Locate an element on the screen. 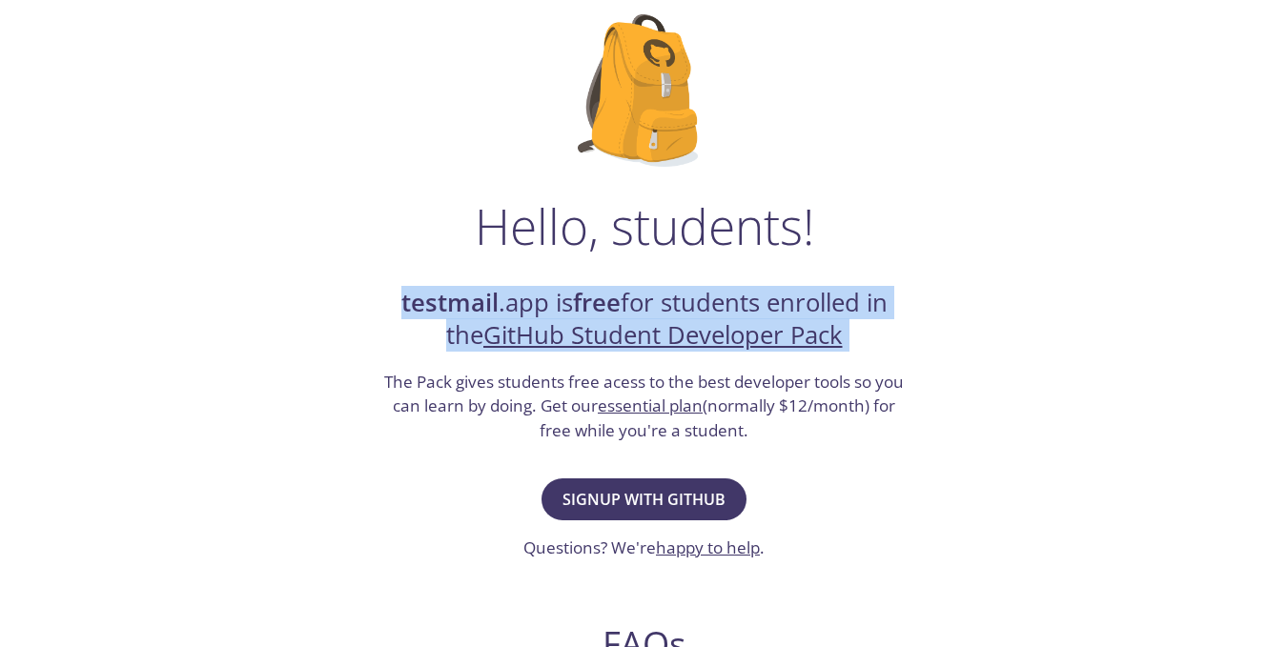 This screenshot has height=647, width=1288. h3: Questions? We're . is located at coordinates (644, 548).